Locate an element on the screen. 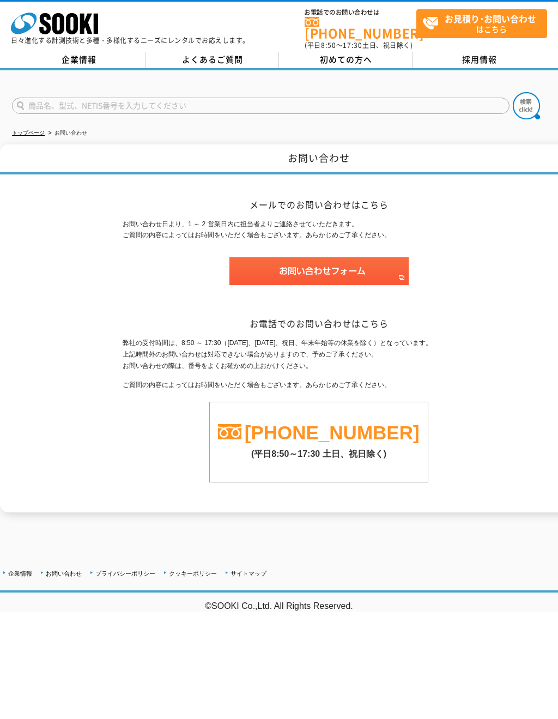 The width and height of the screenshot is (558, 719). img: お問い合わせフォーム is located at coordinates (319, 271).